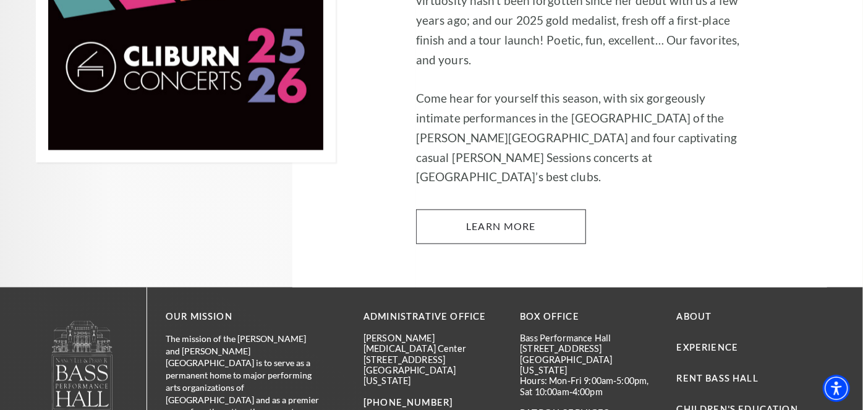 The height and width of the screenshot is (410, 863). Describe the element at coordinates (708, 348) in the screenshot. I see `a: Experience` at that location.